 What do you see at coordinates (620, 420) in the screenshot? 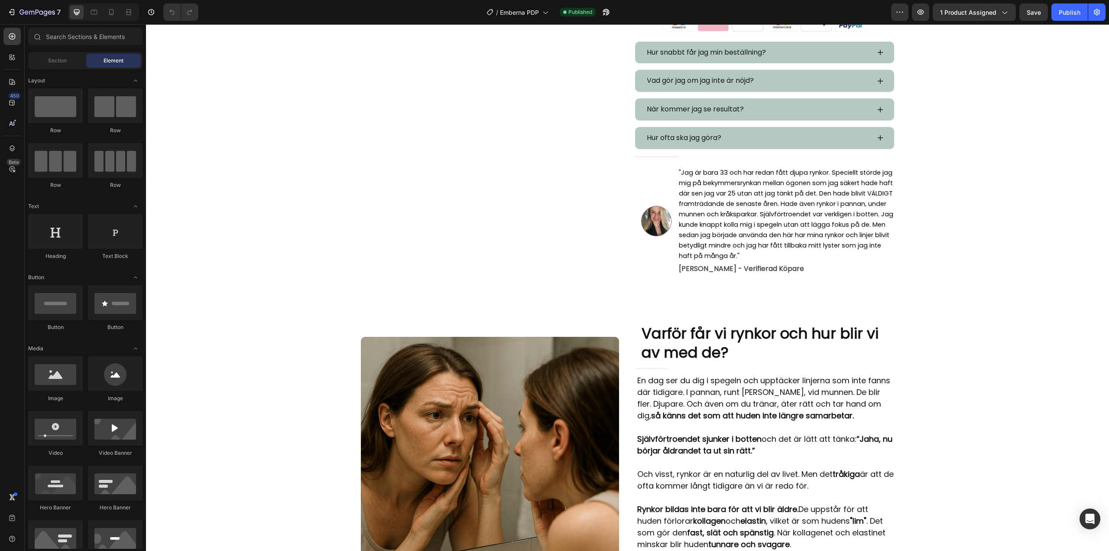
I see `p: och det är lätt att tänka:` at bounding box center [620, 420].